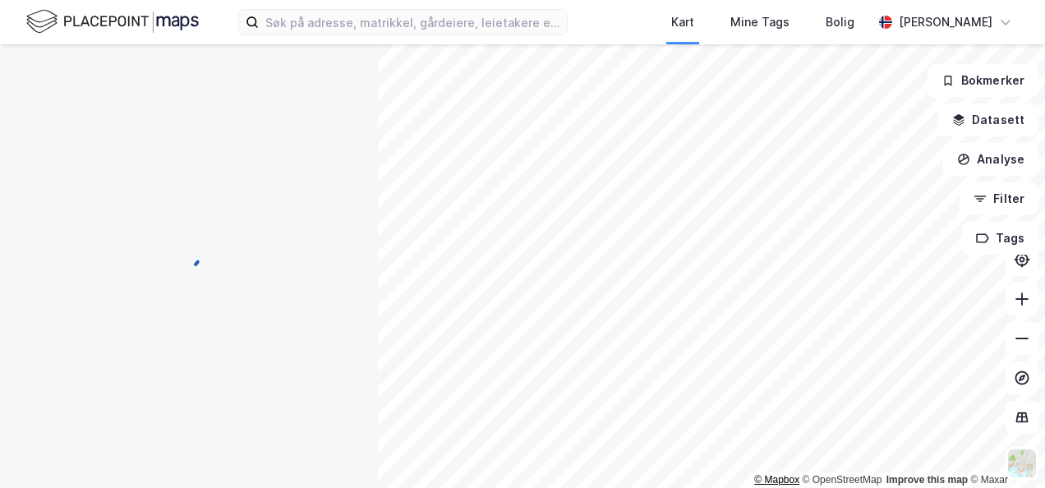 The image size is (1045, 488). Describe the element at coordinates (999, 199) in the screenshot. I see `button: Filter` at that location.